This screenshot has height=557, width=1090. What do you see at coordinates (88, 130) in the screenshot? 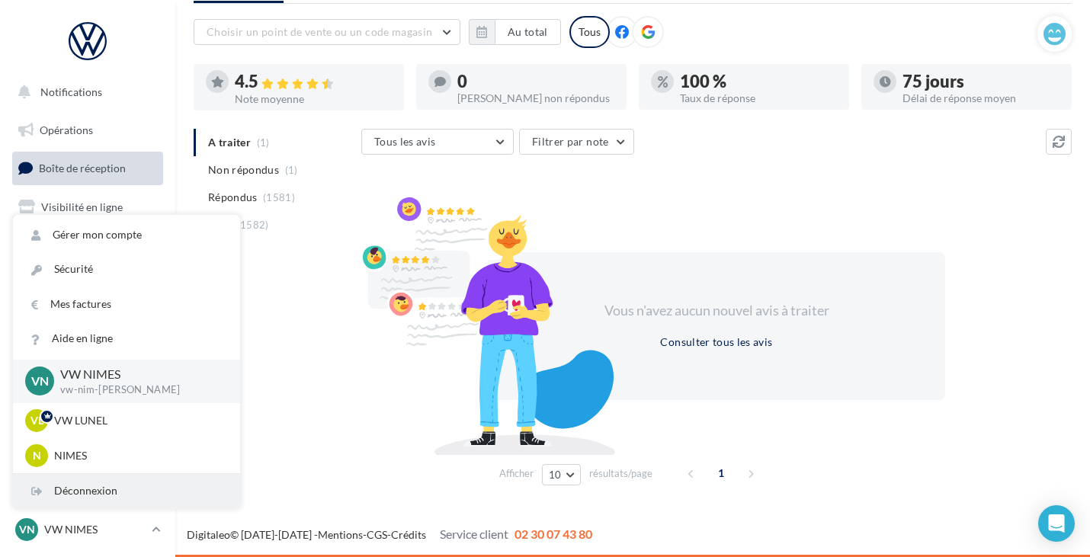
I see `a: Opérations` at bounding box center [88, 130].